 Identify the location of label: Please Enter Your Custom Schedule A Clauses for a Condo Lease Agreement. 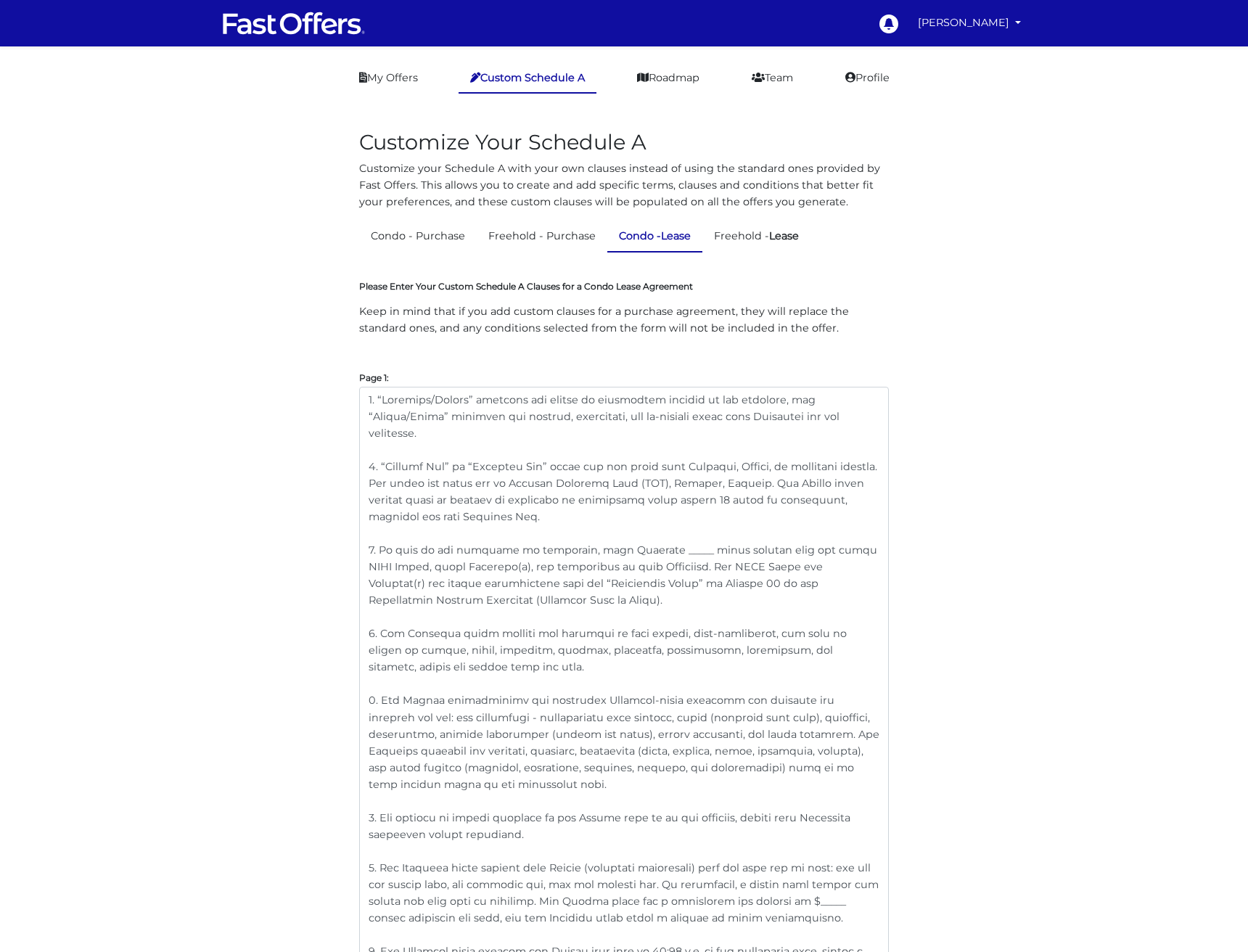
(526, 287).